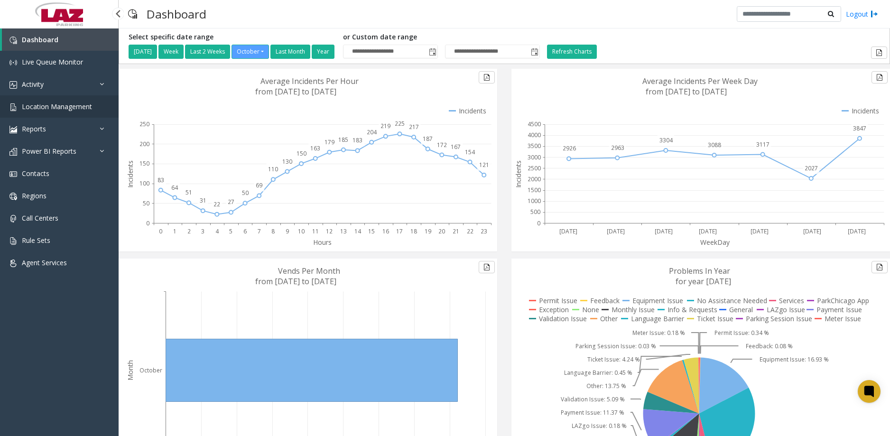 The width and height of the screenshot is (890, 436). What do you see at coordinates (357, 140) in the screenshot?
I see `text: 183` at bounding box center [357, 140].